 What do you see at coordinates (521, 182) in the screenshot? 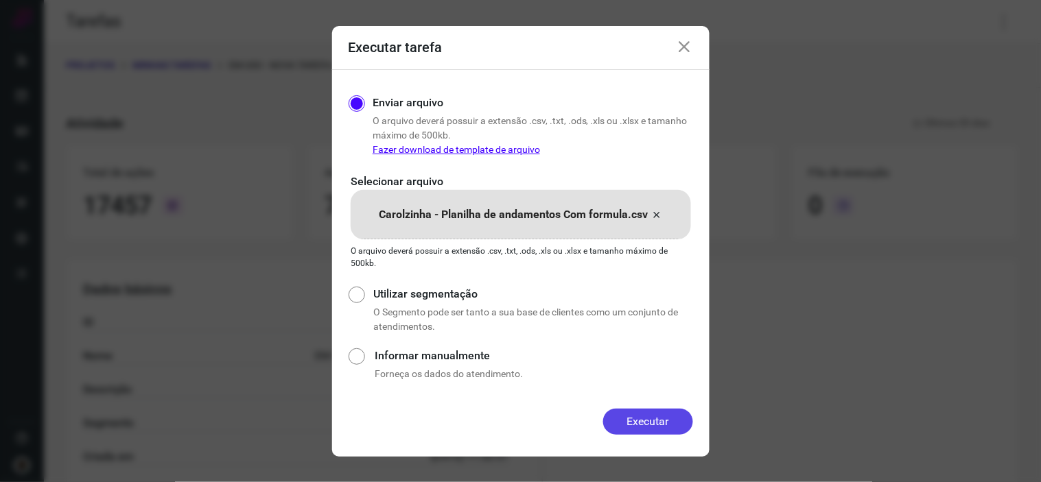
I see `p: Selecionar arquivo` at bounding box center [521, 182].